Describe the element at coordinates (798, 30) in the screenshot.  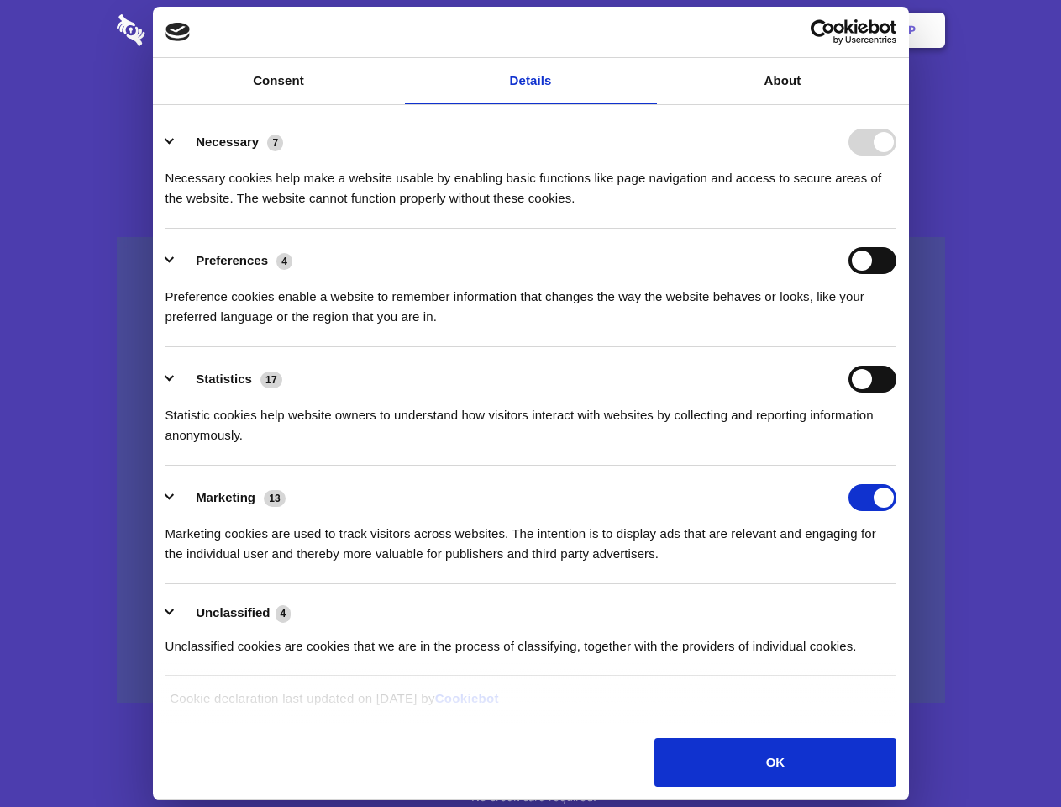
I see `a: Login` at that location.